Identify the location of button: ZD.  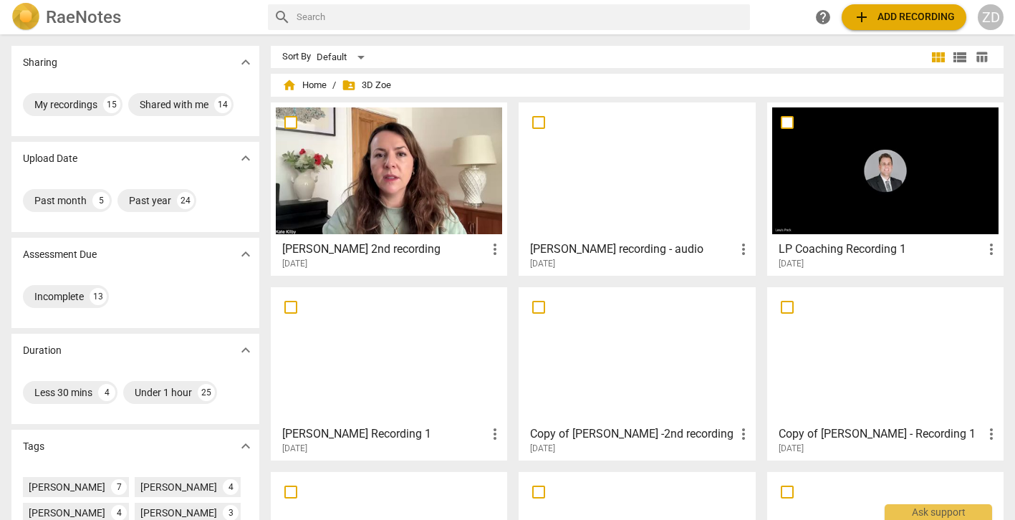
(991, 17).